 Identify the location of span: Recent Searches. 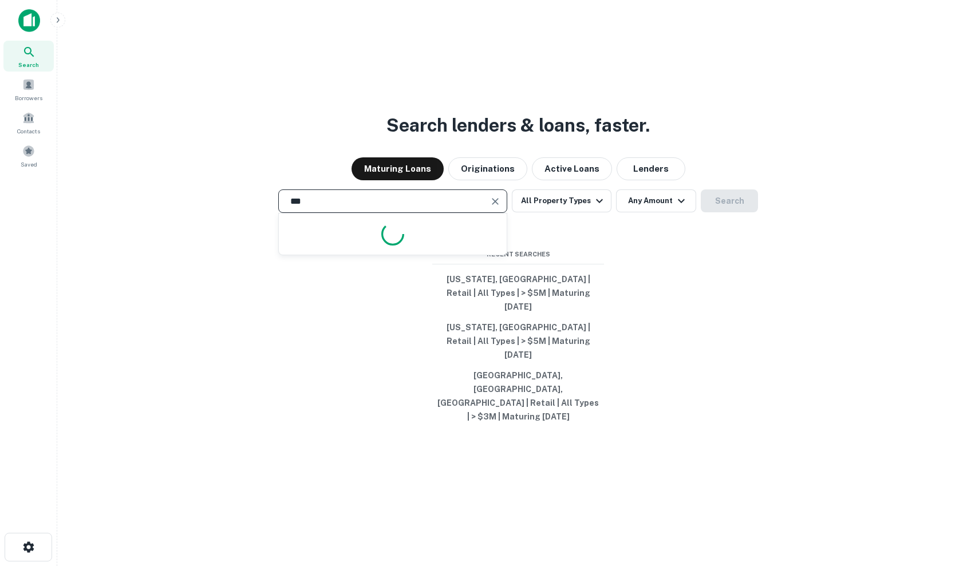
(518, 254).